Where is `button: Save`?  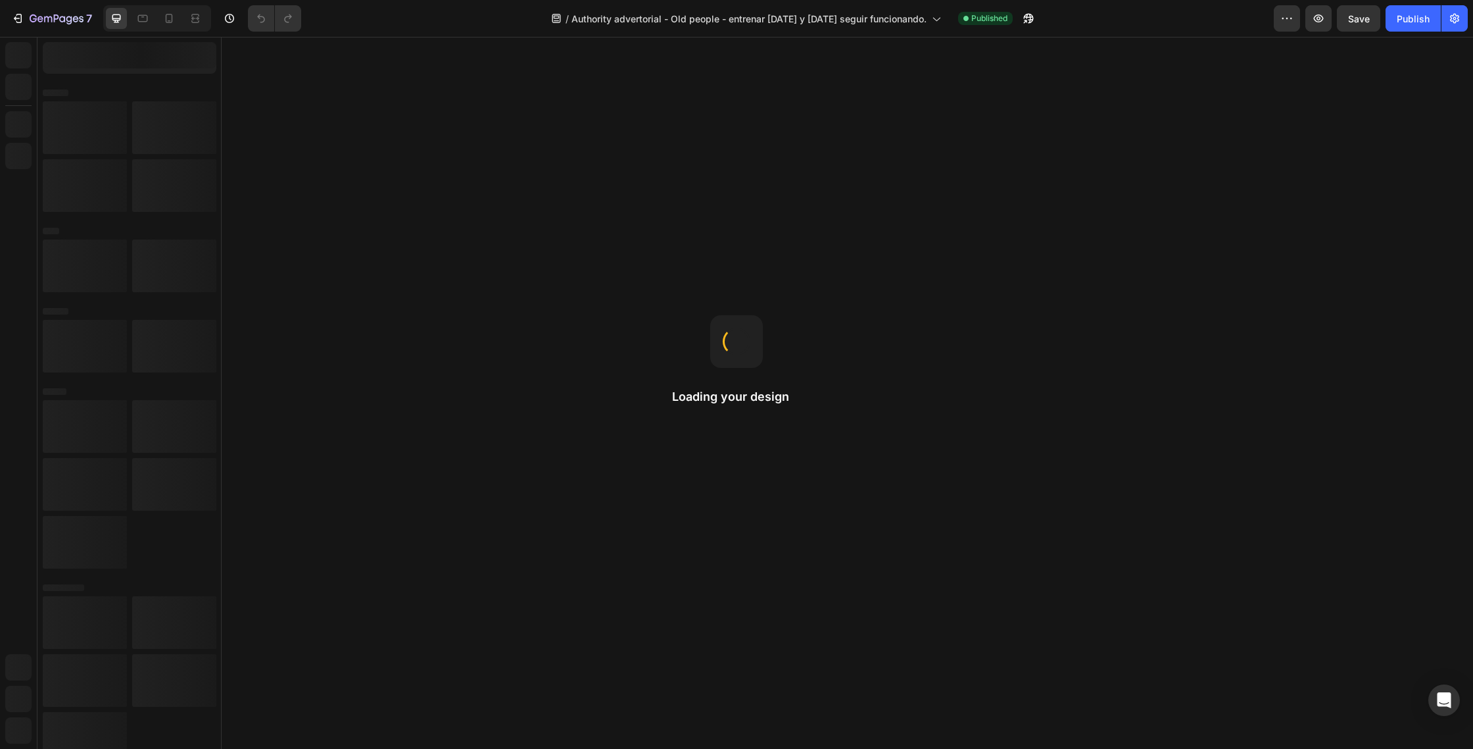 button: Save is located at coordinates (1359, 18).